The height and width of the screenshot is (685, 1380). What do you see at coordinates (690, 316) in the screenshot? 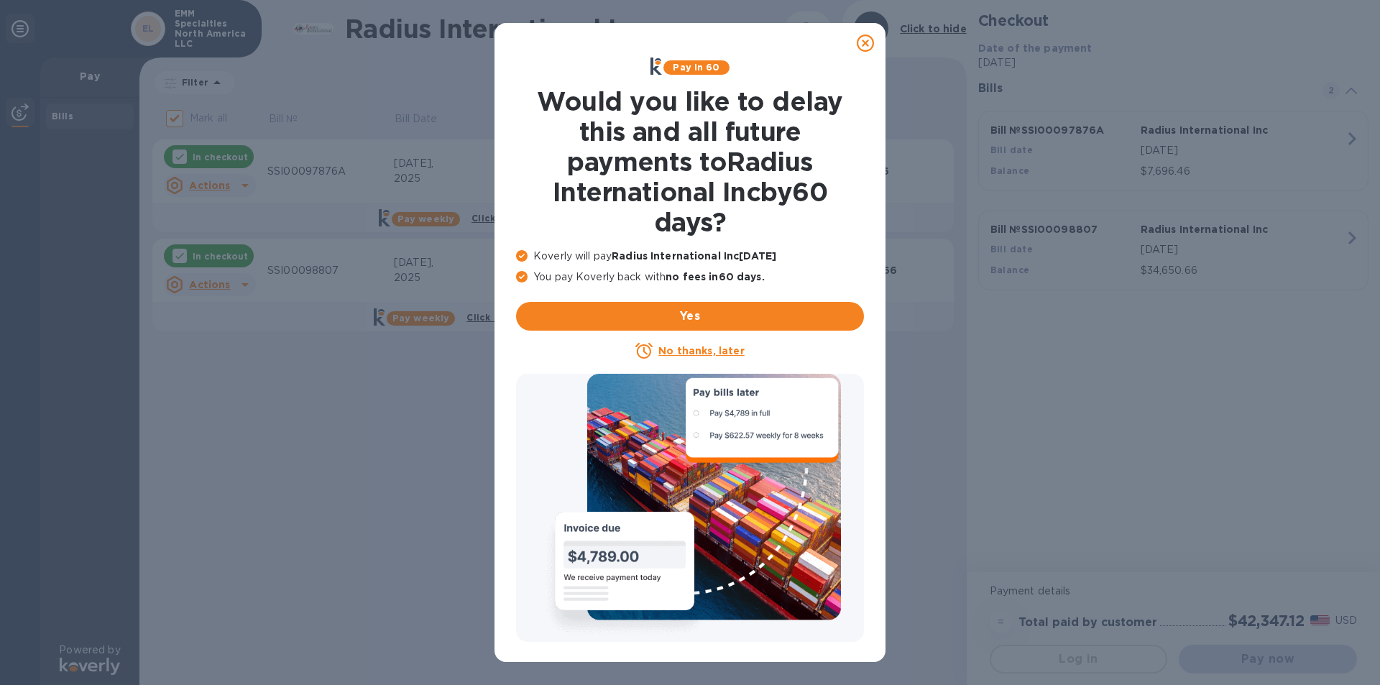
I see `button: Yes` at bounding box center [690, 316].